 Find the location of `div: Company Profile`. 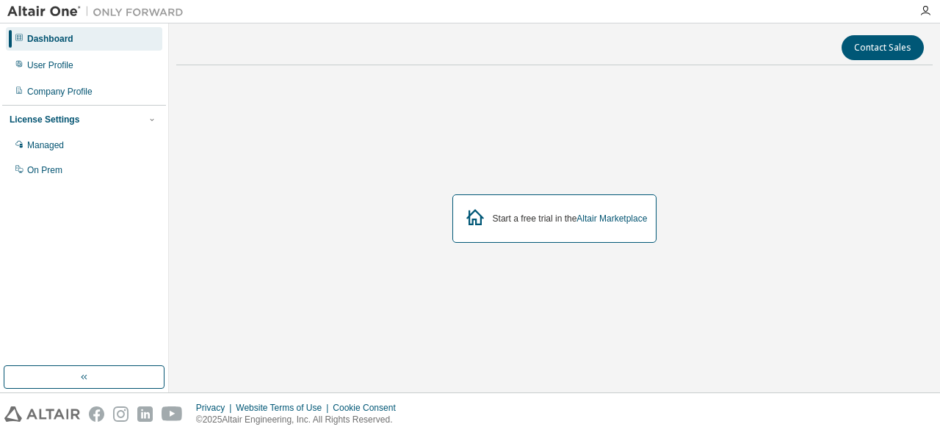

div: Company Profile is located at coordinates (59, 92).